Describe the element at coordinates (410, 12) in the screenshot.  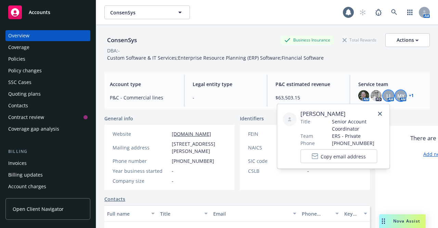
I see `a: Switch app` at that location.